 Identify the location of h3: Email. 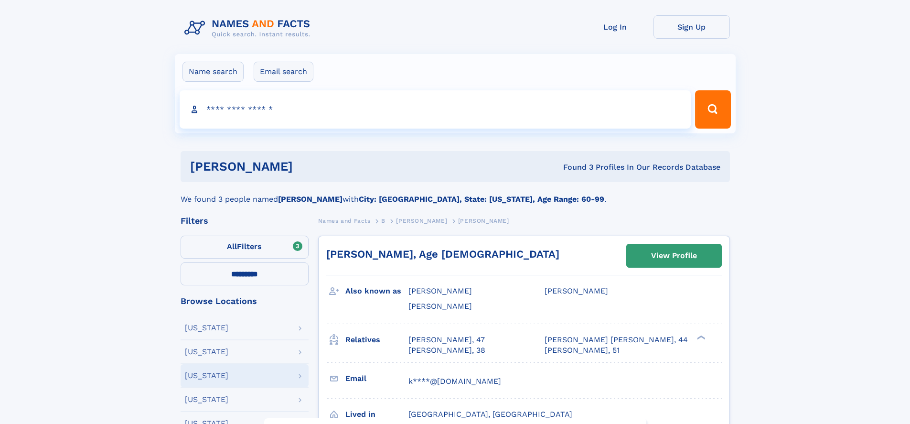
(377, 378).